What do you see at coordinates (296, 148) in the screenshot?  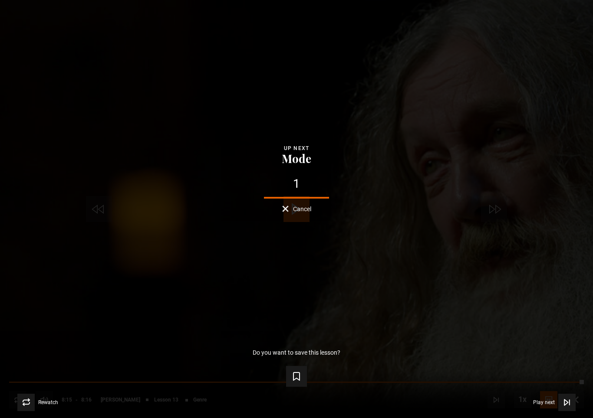 I see `div: Up next` at bounding box center [296, 148].